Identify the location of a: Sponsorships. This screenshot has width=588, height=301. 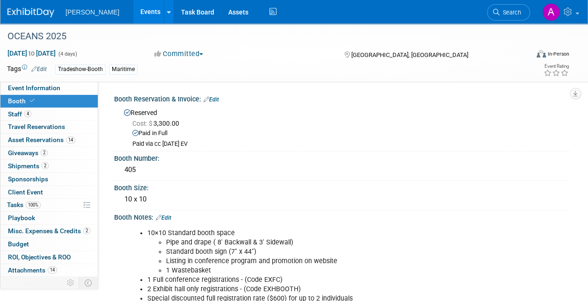
(49, 179).